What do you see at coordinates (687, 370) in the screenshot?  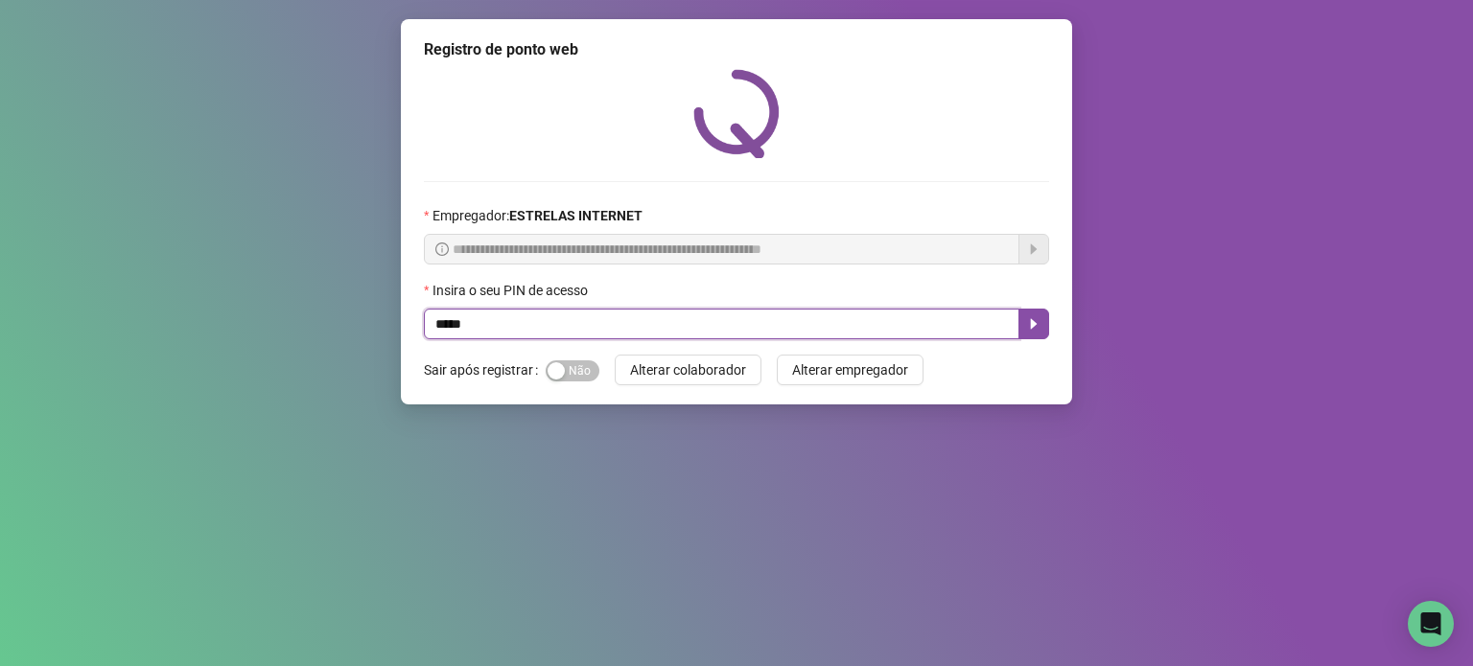 I see `button: Alterar colaborador` at bounding box center [687, 370].